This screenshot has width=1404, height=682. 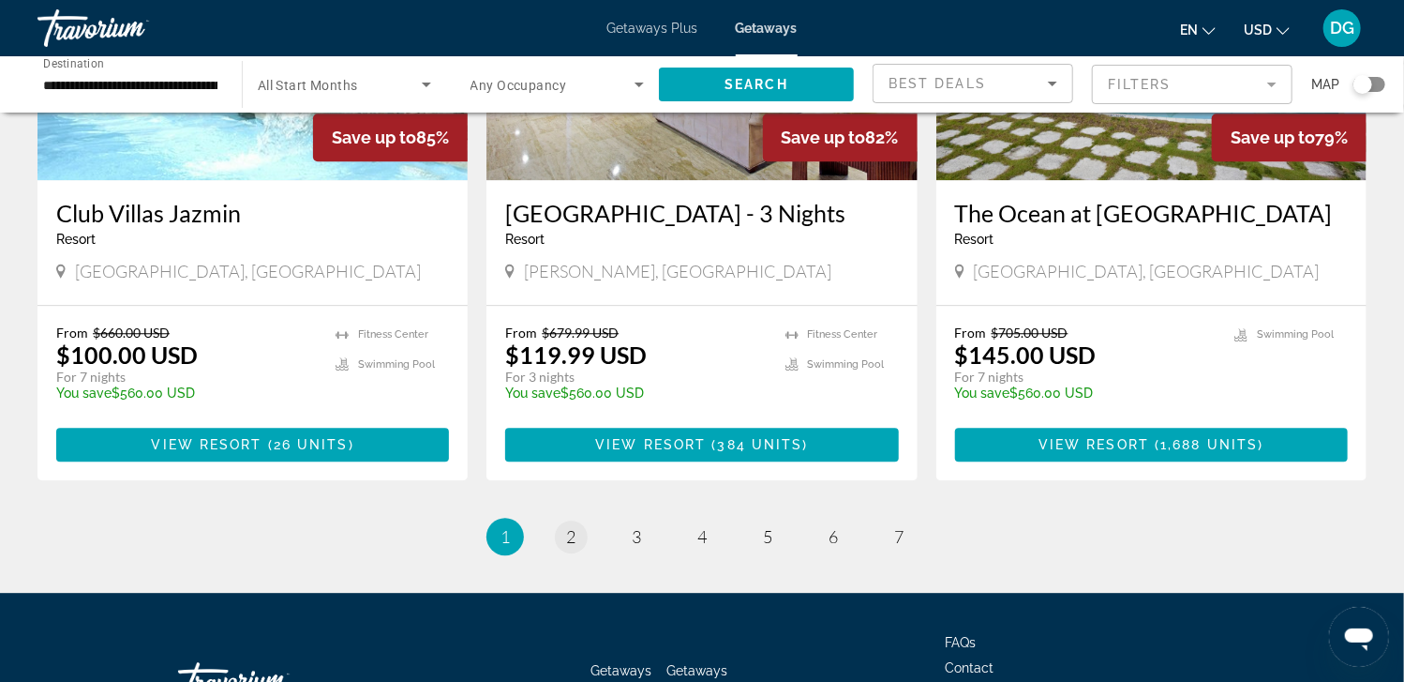 What do you see at coordinates (1198, 29) in the screenshot?
I see `button: Change language` at bounding box center [1198, 29].